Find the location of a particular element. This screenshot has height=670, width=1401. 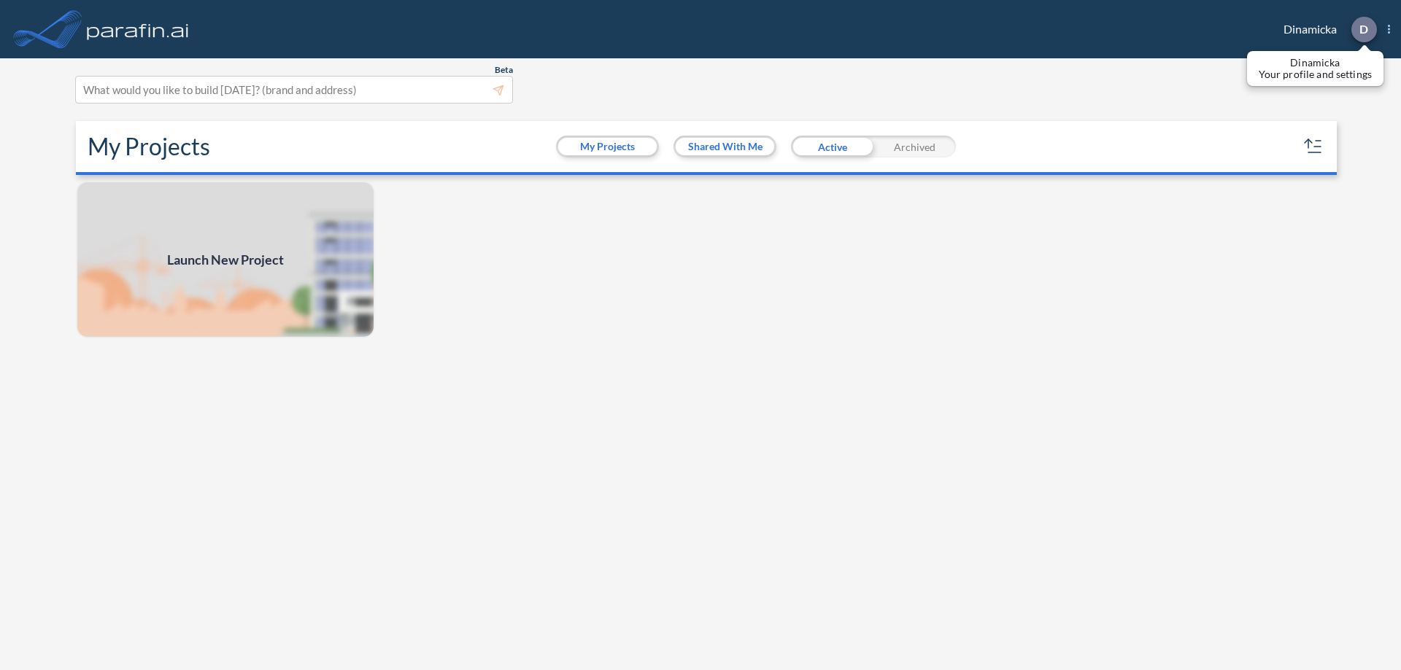

button: sort is located at coordinates (1313, 147).